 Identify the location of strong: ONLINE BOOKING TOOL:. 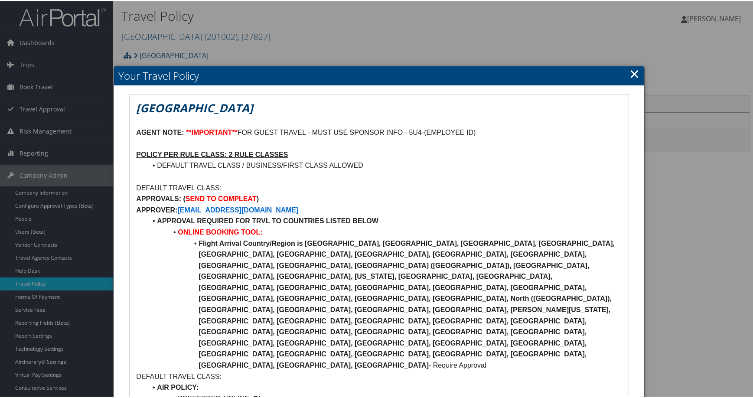
(220, 231).